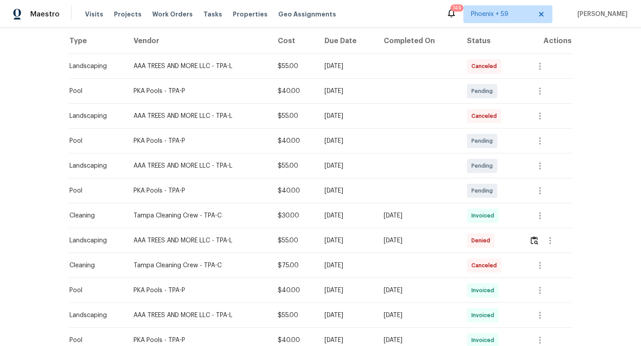 This screenshot has height=346, width=641. Describe the element at coordinates (172, 14) in the screenshot. I see `span: Work Orders` at that location.